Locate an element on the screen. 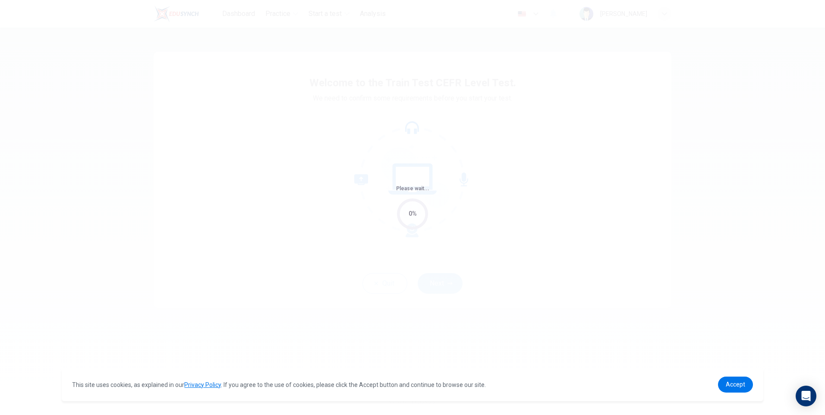 Image resolution: width=825 pixels, height=415 pixels. span: Please wait... is located at coordinates (412, 189).